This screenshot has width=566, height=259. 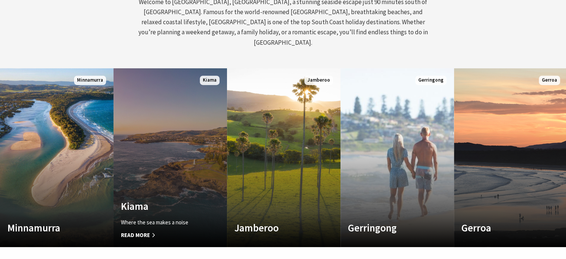 What do you see at coordinates (284, 158) in the screenshot?
I see `a: Custom Image Used Jamberoo Jamberoo` at bounding box center [284, 158].